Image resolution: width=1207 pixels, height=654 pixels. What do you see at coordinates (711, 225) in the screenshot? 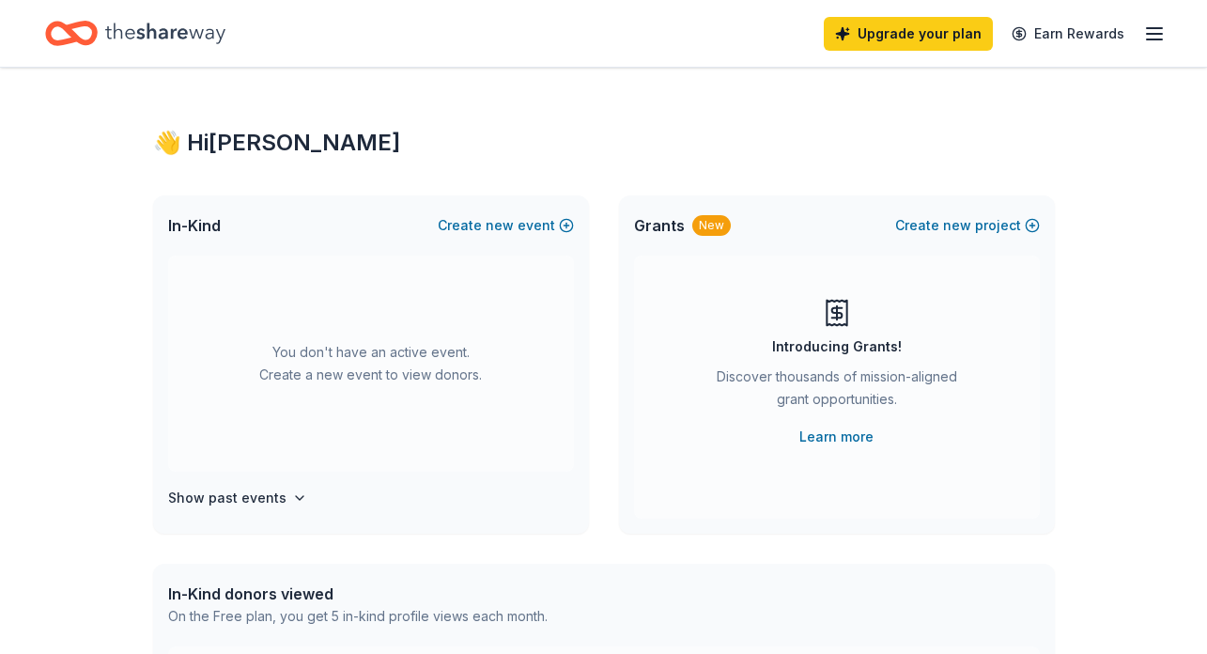
I see `div: New` at bounding box center [711, 225].